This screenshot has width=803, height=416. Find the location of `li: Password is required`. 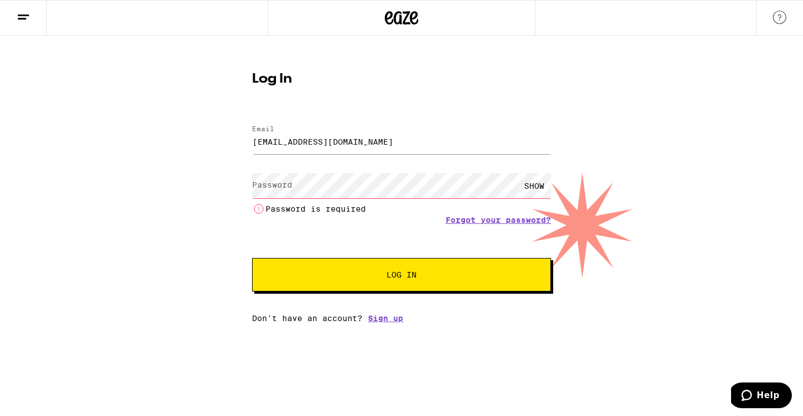

li: Password is required is located at coordinates (402, 209).